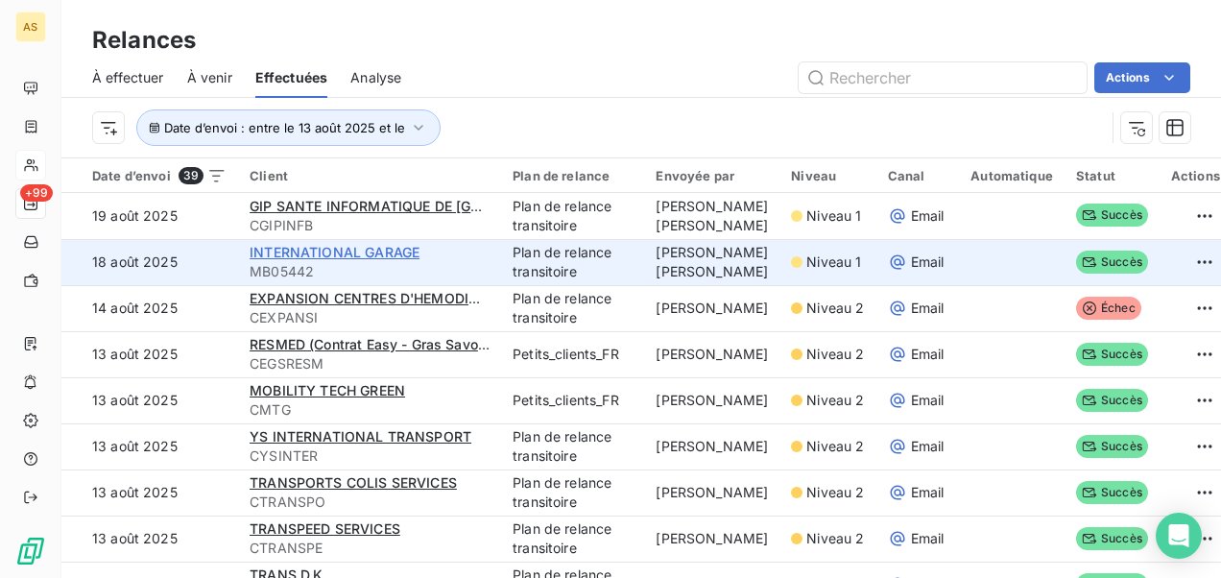  Describe the element at coordinates (918, 176) in the screenshot. I see `div: Canal` at that location.